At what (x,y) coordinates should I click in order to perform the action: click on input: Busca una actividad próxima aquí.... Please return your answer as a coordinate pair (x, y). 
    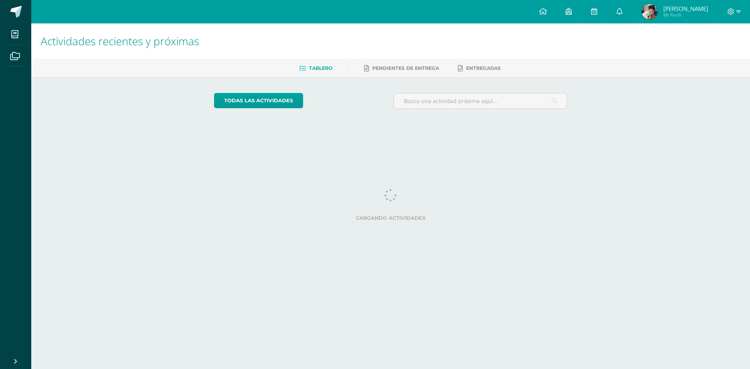
    Looking at the image, I should click on (480, 101).